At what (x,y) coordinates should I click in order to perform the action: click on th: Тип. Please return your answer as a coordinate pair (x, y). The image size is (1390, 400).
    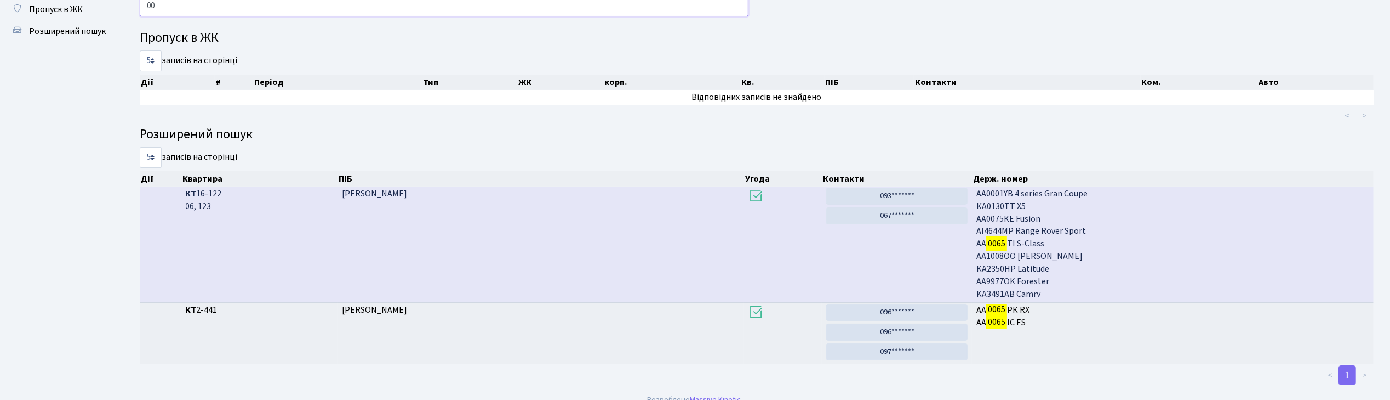
    Looking at the image, I should click on (470, 82).